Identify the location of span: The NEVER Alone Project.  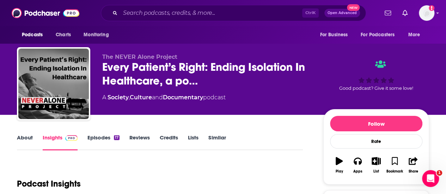
(140, 57).